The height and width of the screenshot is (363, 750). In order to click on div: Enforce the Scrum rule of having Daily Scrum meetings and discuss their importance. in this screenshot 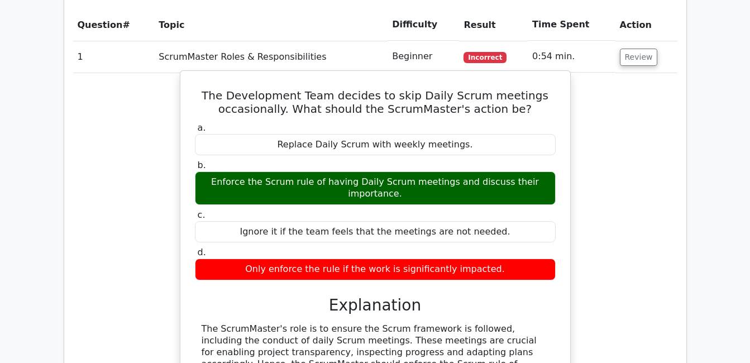, I will do `click(376, 188)`.